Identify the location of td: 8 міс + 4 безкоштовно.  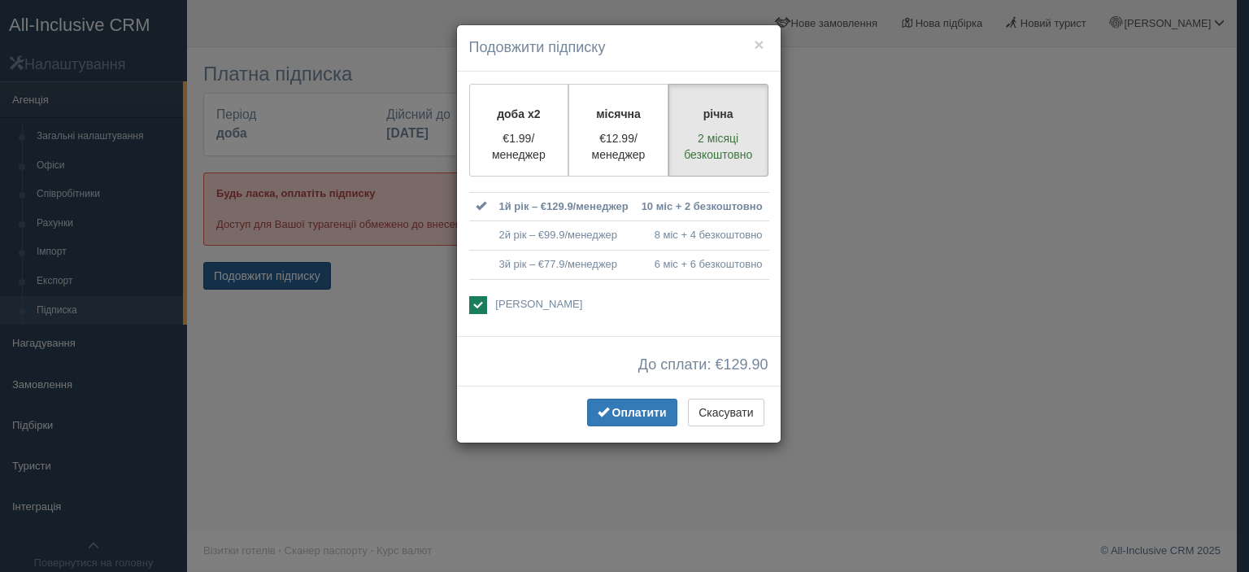
(702, 236).